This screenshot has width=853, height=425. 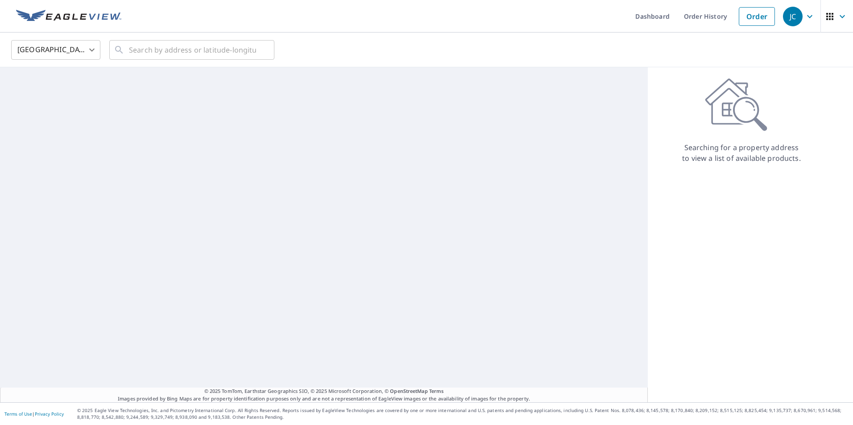 I want to click on p: © 2025 Eagle View Technologies, Inc. and Pictometry International Corp. All Rights Reserved. Repo..., so click(x=462, y=414).